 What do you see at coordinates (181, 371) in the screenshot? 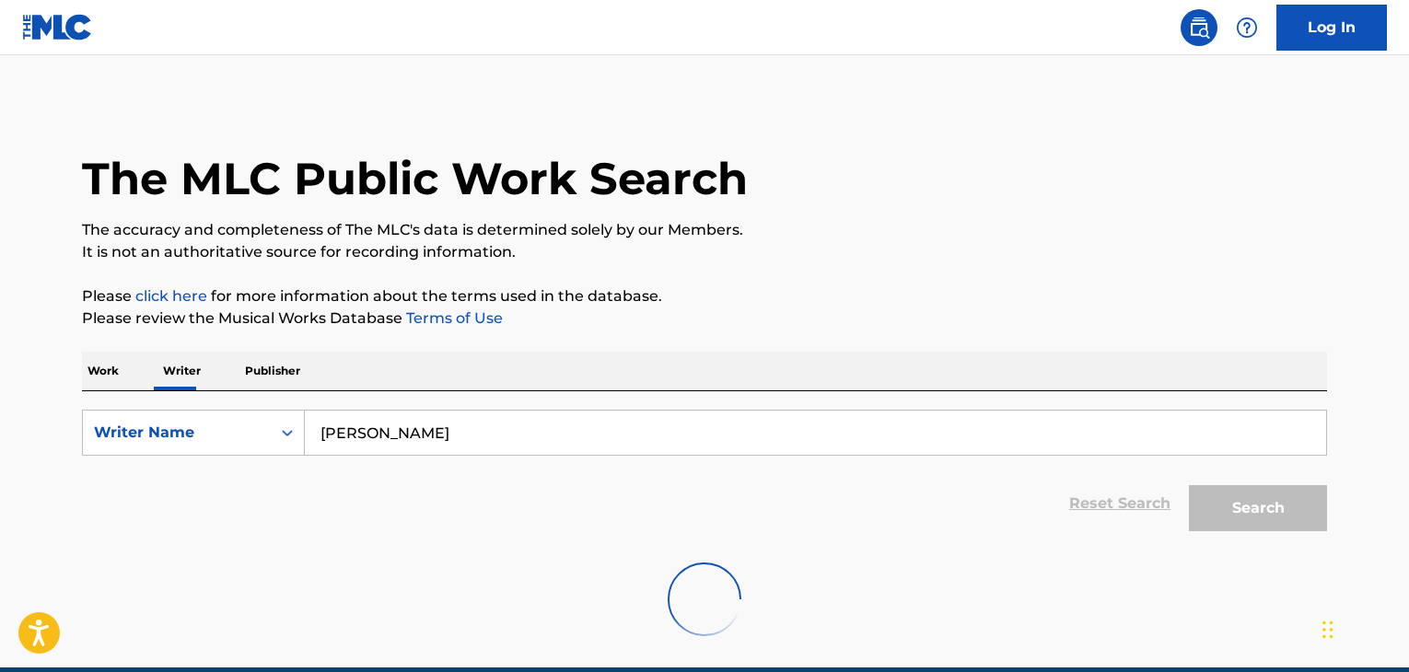
I see `p: Writer` at bounding box center [181, 371].